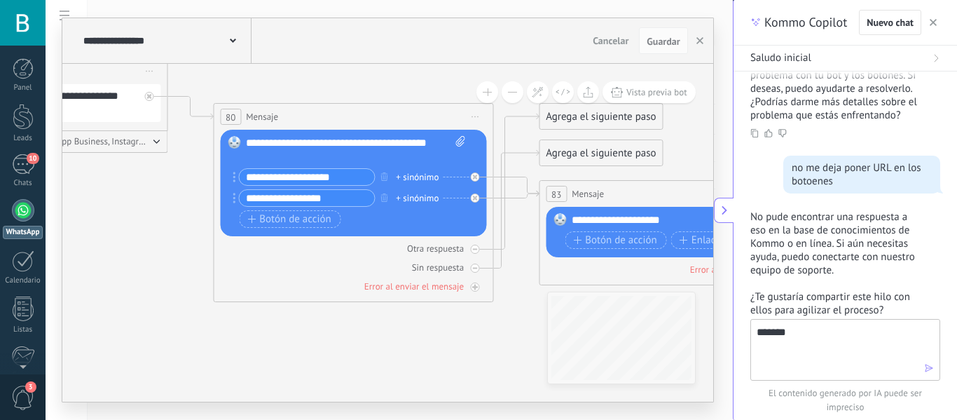  I want to click on button: Guardar, so click(663, 41).